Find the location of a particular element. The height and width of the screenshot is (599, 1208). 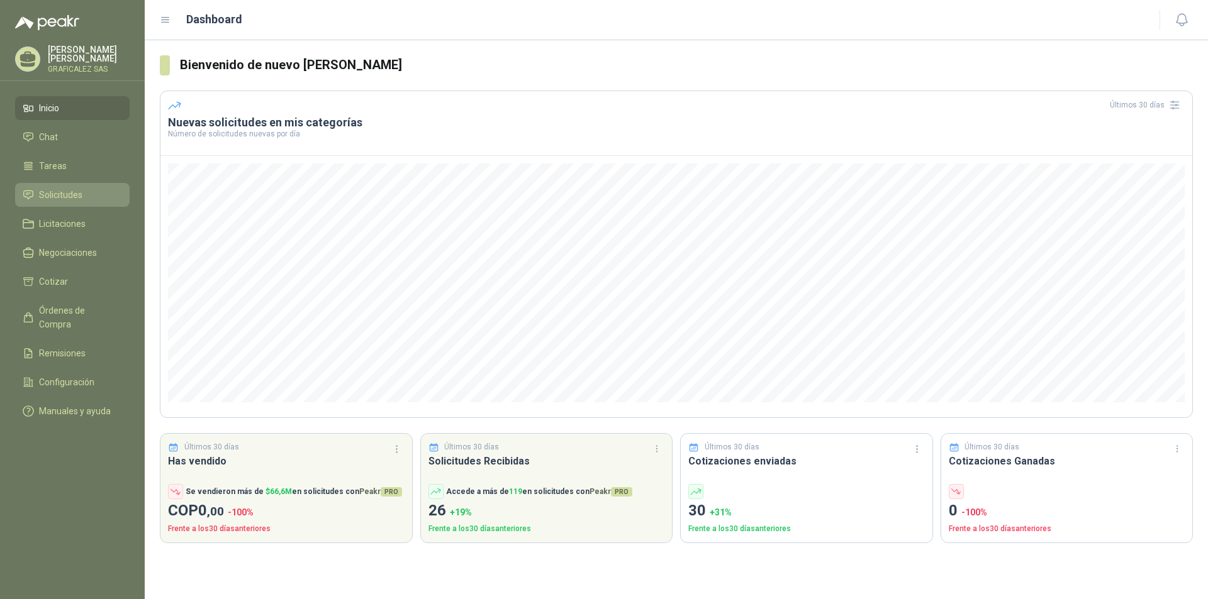

a: Manuales y ayuda is located at coordinates (72, 411).